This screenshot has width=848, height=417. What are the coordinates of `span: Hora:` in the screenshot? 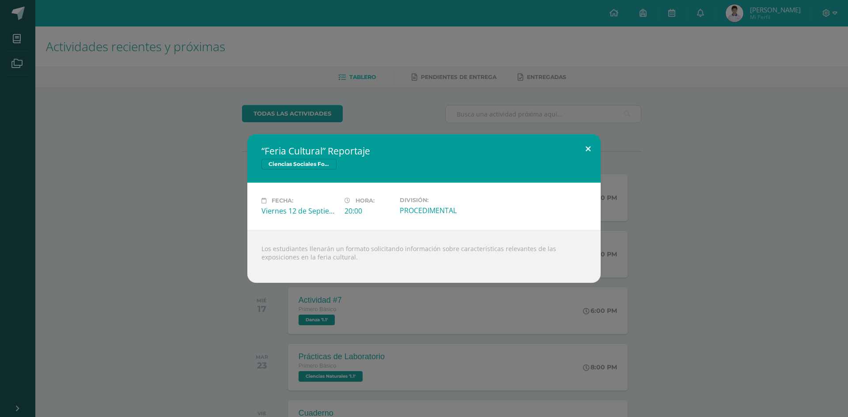 It's located at (365, 200).